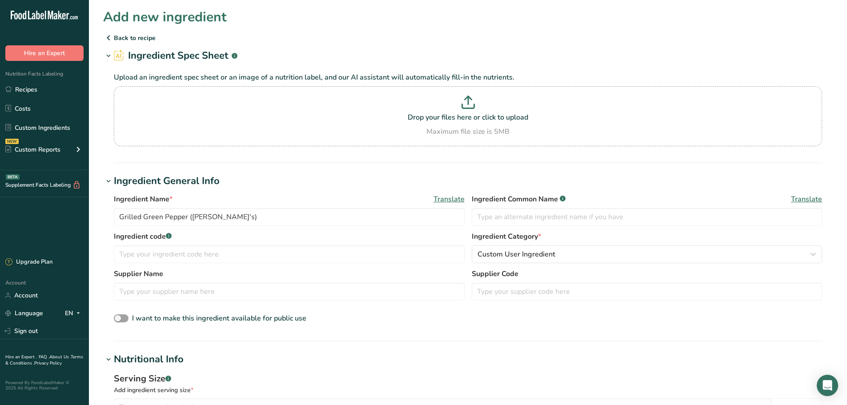 The image size is (847, 405). I want to click on div: Nutritional Info, so click(148, 359).